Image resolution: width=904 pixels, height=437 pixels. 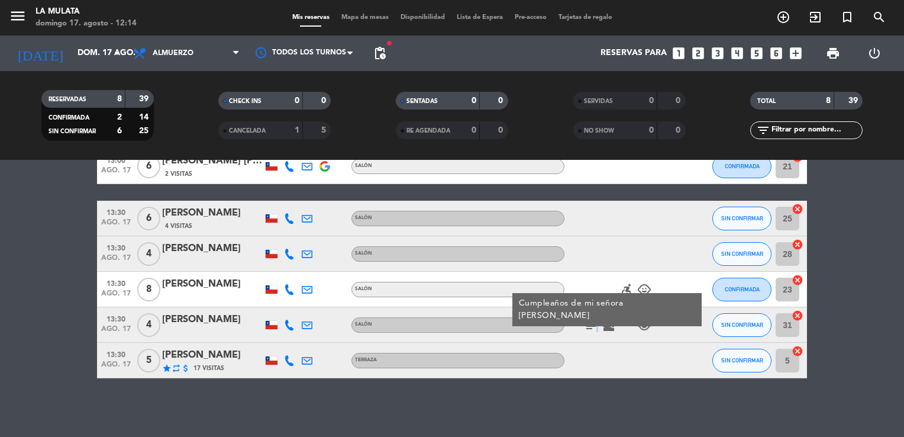 I want to click on span: SENTADAS, so click(x=422, y=101).